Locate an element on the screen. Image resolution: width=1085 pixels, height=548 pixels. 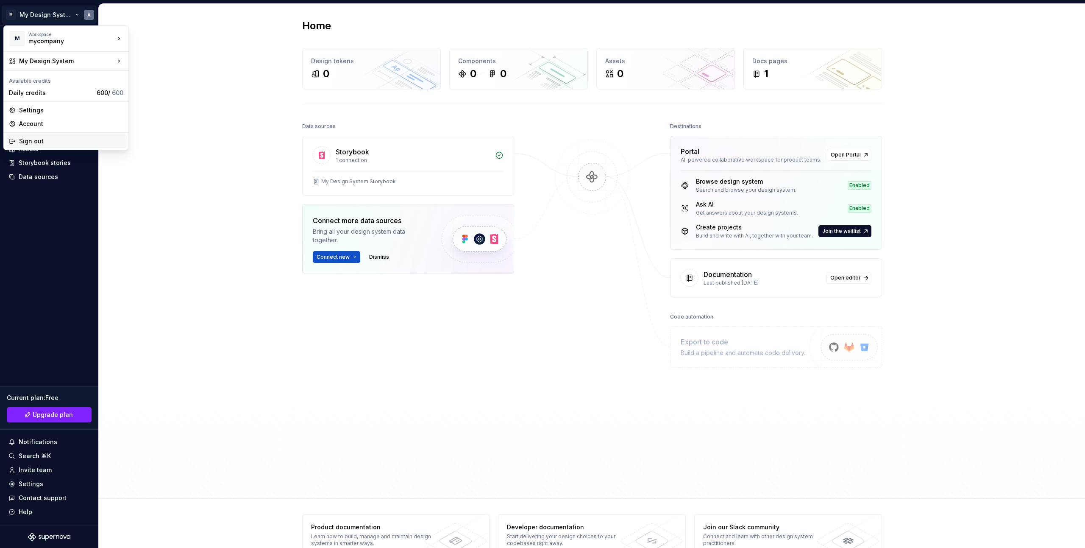
div: Sign out is located at coordinates (71, 141).